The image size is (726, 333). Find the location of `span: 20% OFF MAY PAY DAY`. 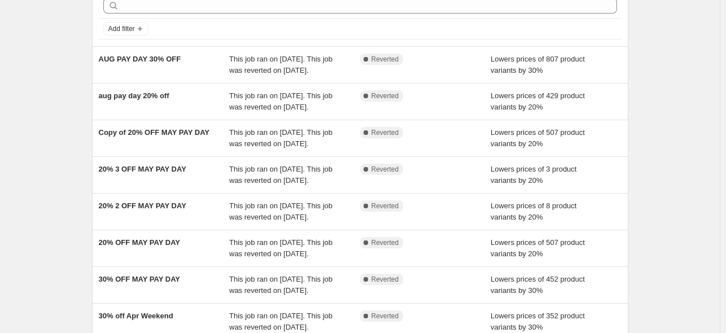

span: 20% OFF MAY PAY DAY is located at coordinates (139, 242).